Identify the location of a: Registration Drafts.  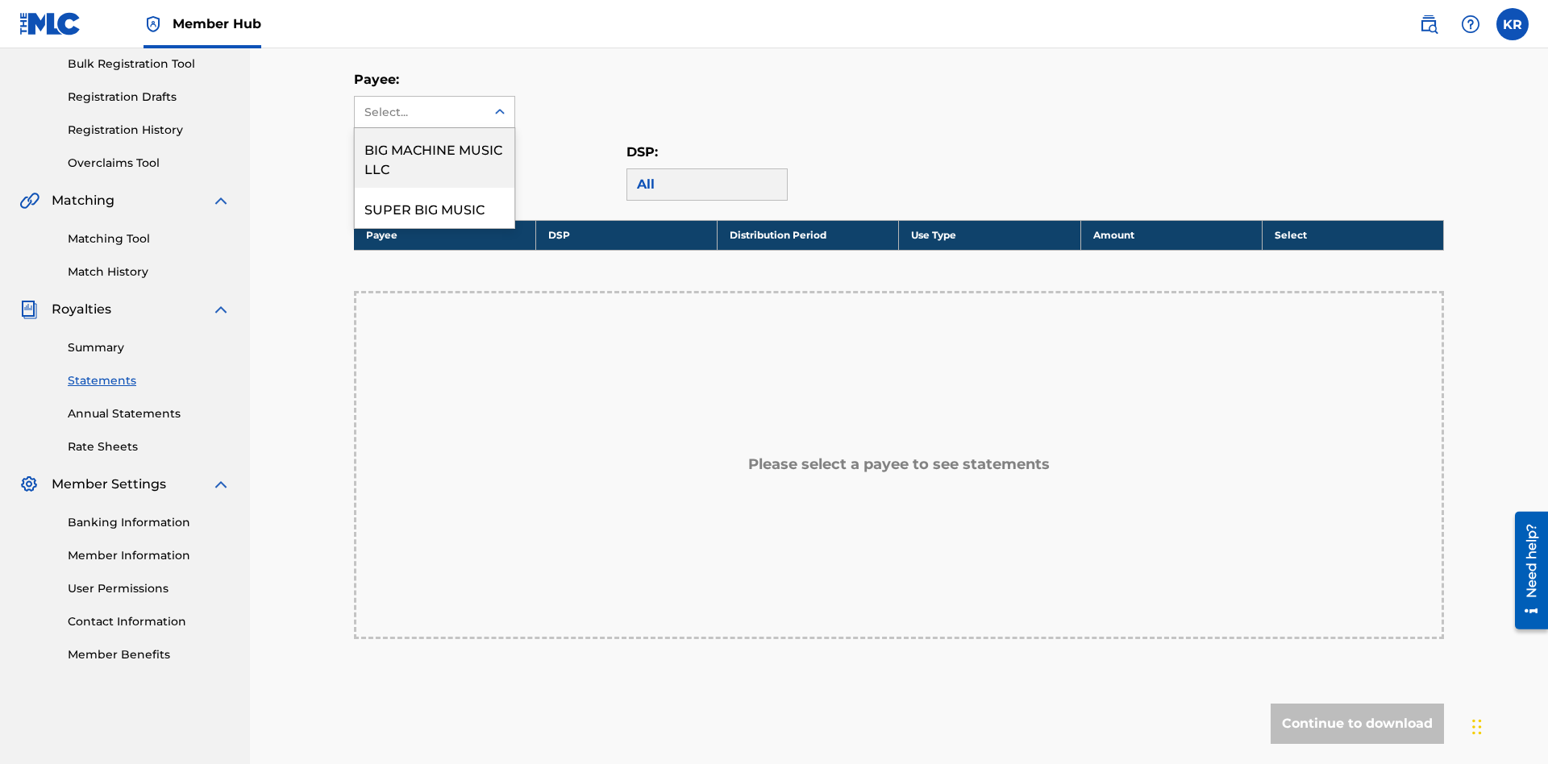
(149, 97).